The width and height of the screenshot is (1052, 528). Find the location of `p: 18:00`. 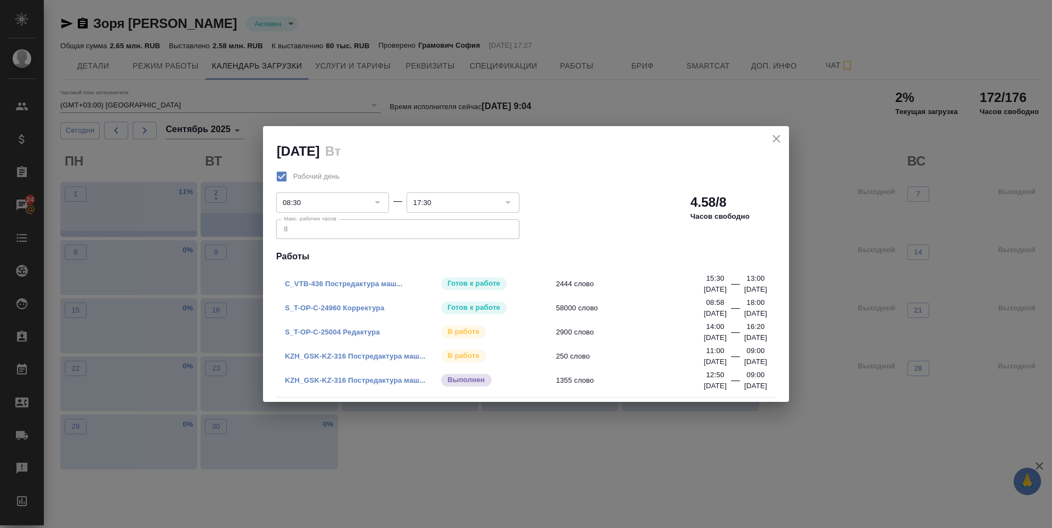

p: 18:00 is located at coordinates (756, 302).